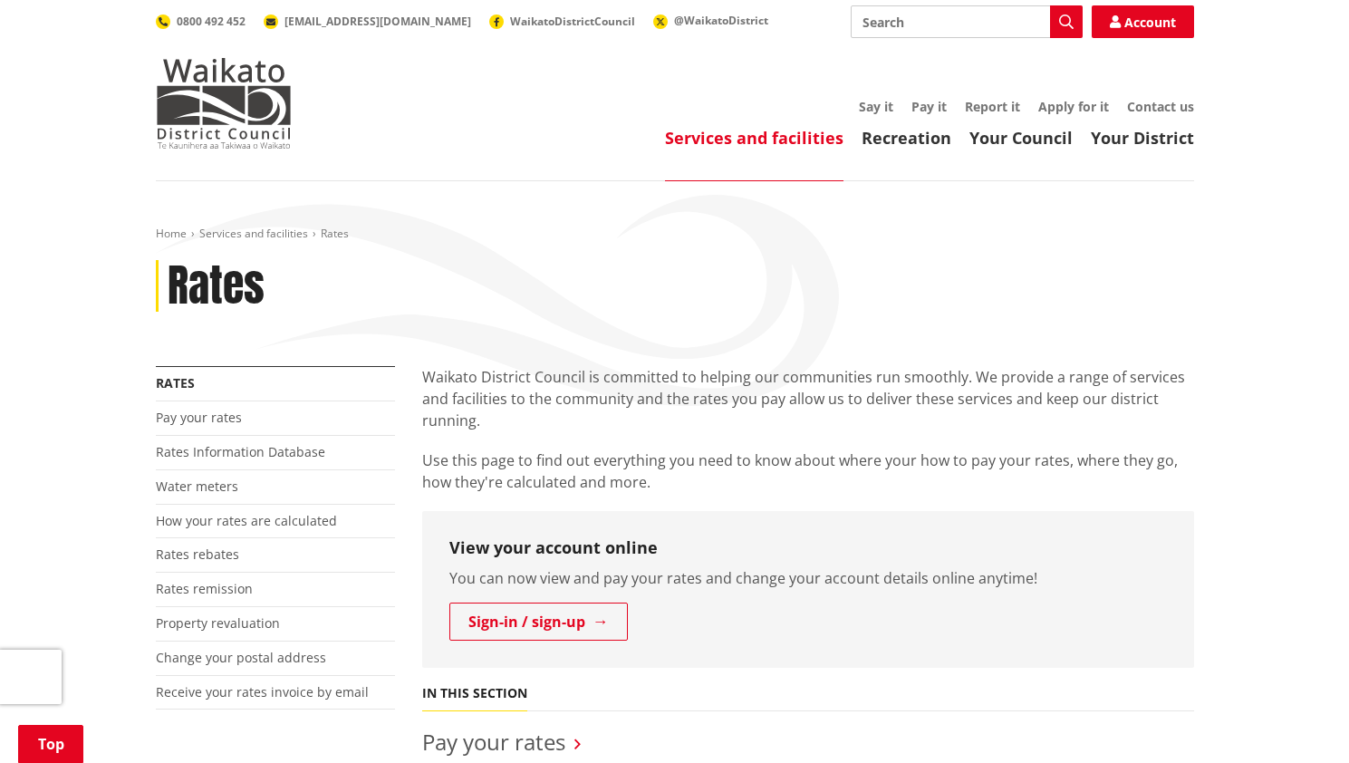  Describe the element at coordinates (171, 233) in the screenshot. I see `a: Home` at that location.